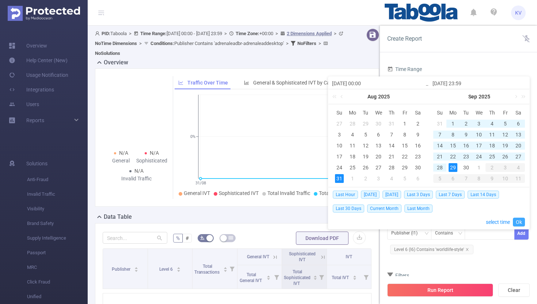 The height and width of the screenshot is (304, 537). I want to click on div: 22, so click(405, 156).